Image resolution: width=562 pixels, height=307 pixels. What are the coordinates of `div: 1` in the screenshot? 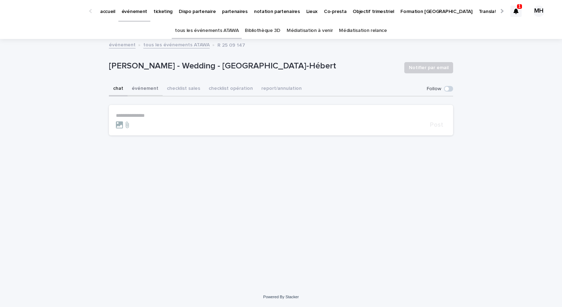 It's located at (516, 11).